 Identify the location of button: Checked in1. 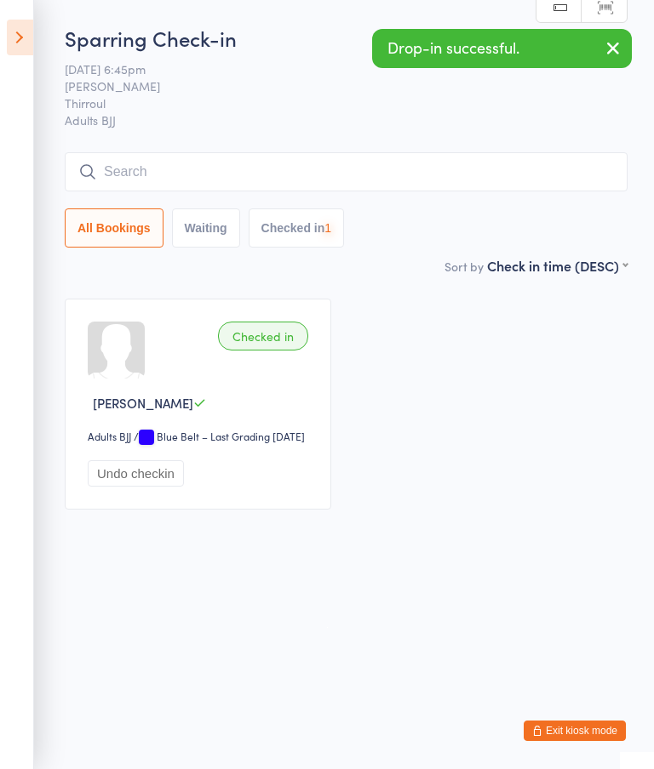
(296, 228).